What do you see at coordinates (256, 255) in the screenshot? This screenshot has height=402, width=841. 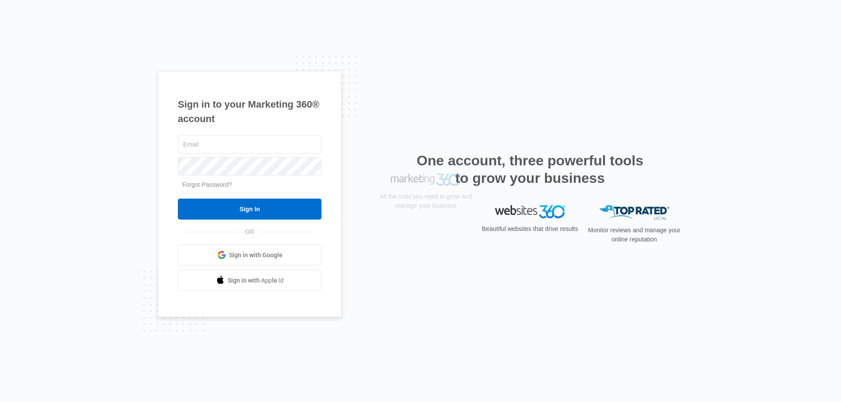 I see `span: Sign in with Google` at bounding box center [256, 255].